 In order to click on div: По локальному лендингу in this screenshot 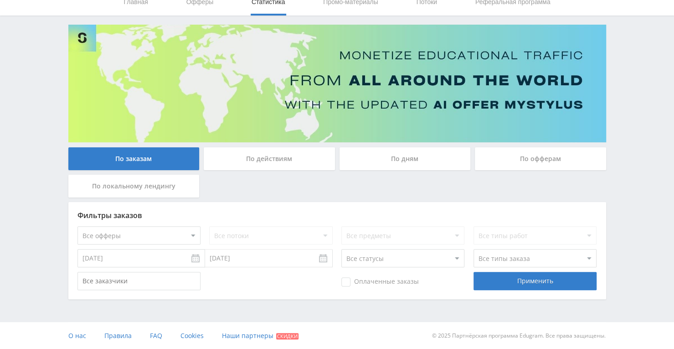, I will do `click(134, 186)`.